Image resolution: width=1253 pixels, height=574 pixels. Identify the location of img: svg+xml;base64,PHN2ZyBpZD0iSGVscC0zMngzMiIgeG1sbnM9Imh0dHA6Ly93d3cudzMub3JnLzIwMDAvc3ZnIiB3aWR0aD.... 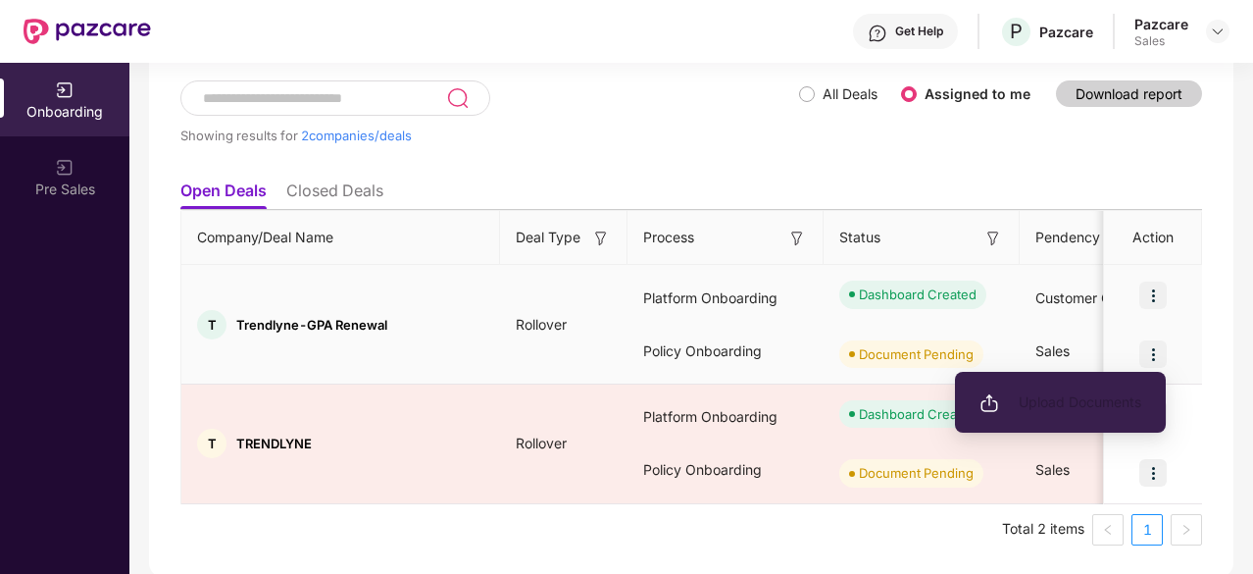
(878, 33).